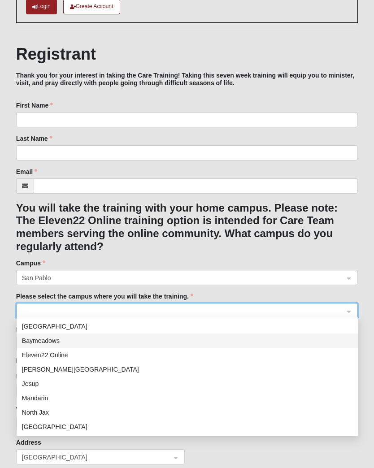 This screenshot has width=374, height=468. What do you see at coordinates (188, 398) in the screenshot?
I see `div: Mandarin` at bounding box center [188, 398].